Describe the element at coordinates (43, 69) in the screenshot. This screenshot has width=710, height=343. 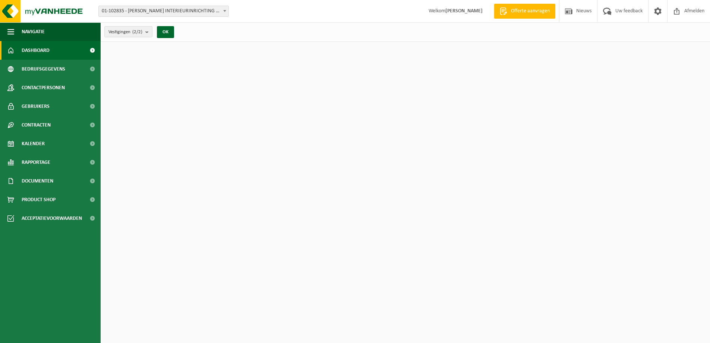
I see `span: Bedrijfsgegevens` at that location.